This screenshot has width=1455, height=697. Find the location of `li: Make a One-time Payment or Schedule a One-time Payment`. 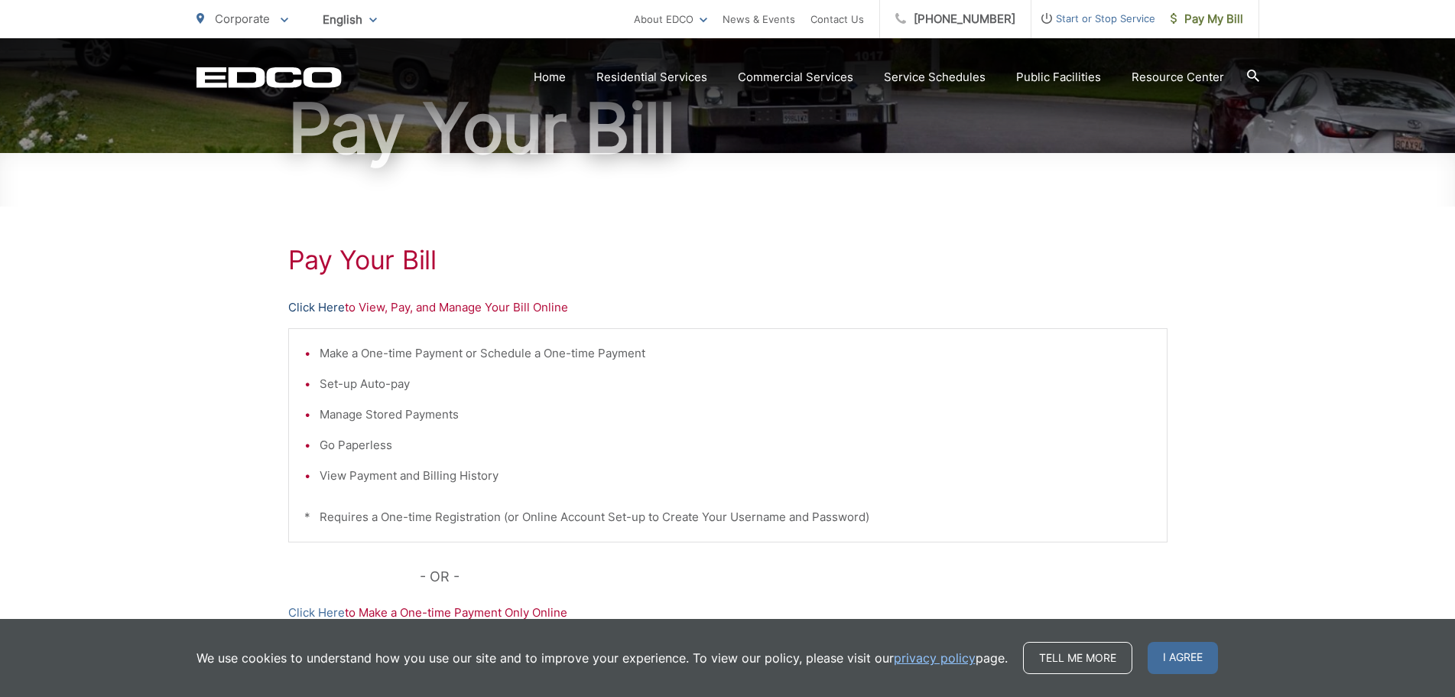

li: Make a One-time Payment or Schedule a One-time Payment is located at coordinates (736, 353).